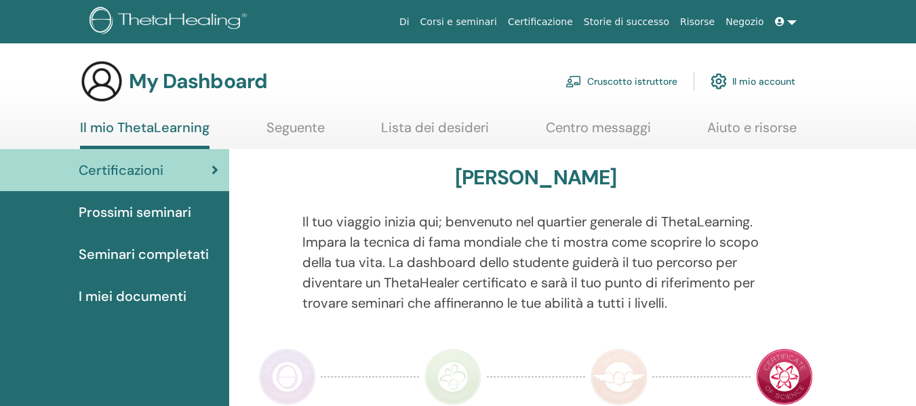  Describe the element at coordinates (619, 377) in the screenshot. I see `img: Master` at that location.